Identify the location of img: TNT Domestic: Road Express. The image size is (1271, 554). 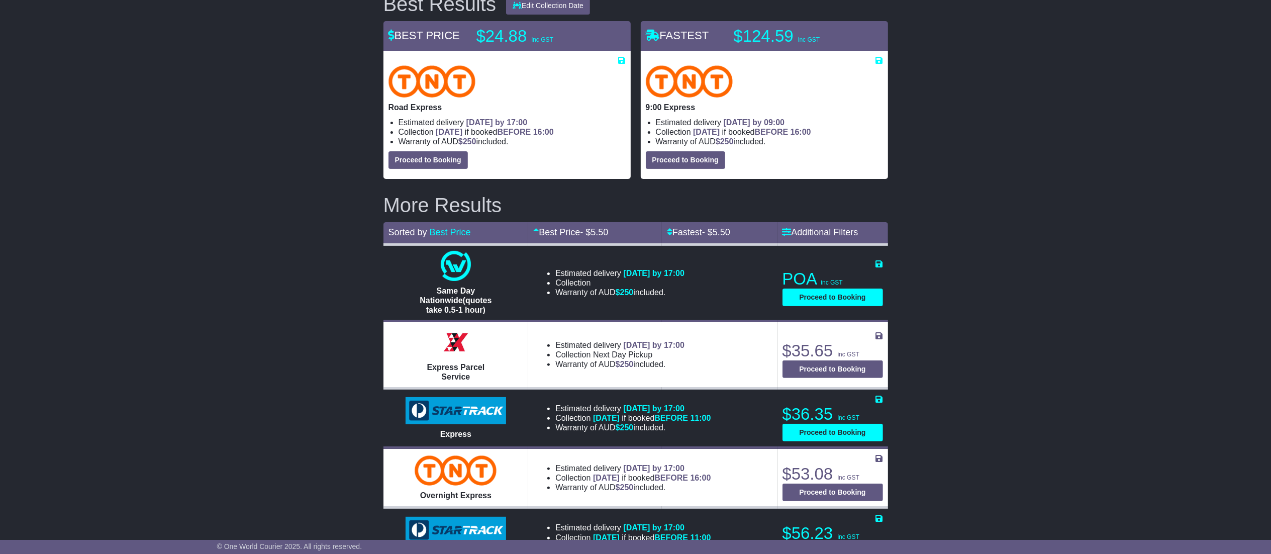
(432, 81).